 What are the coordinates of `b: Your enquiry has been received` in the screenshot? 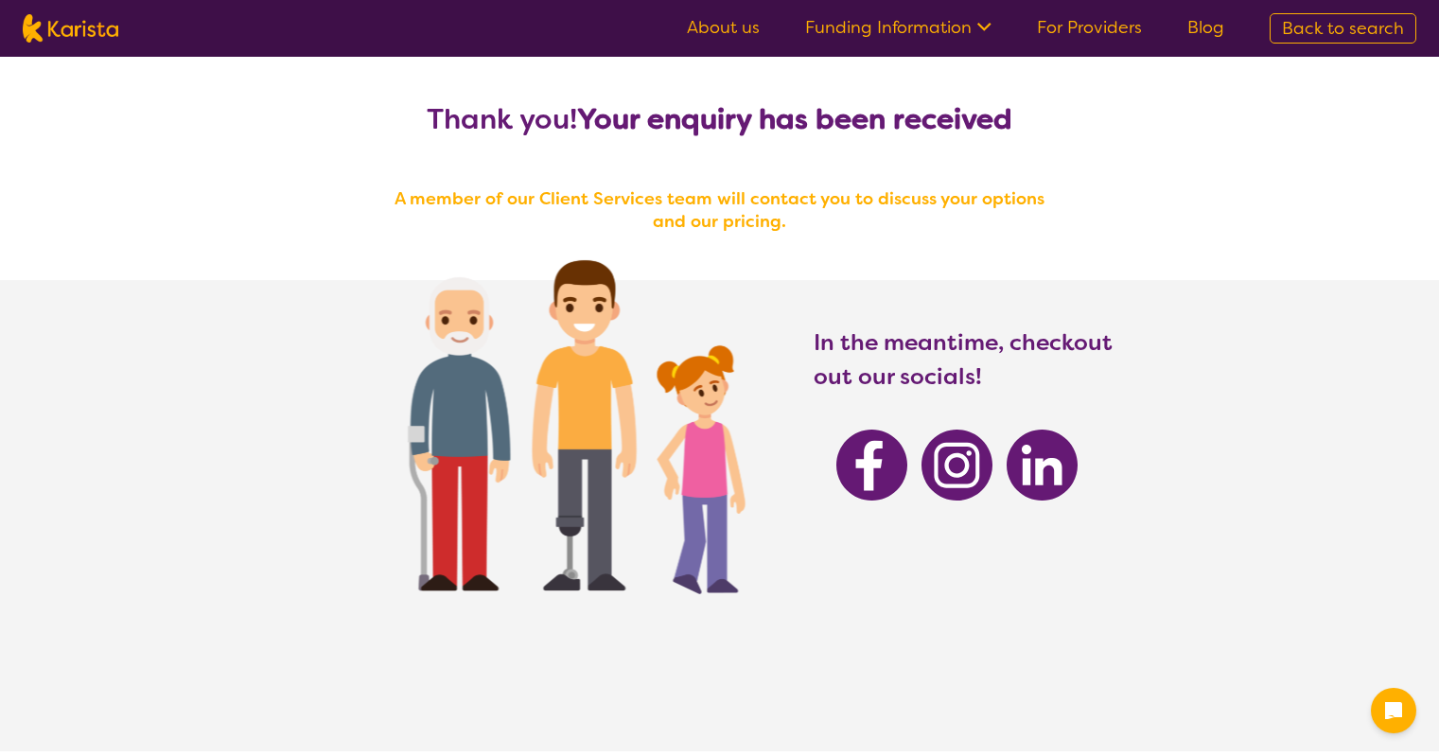 It's located at (795, 119).